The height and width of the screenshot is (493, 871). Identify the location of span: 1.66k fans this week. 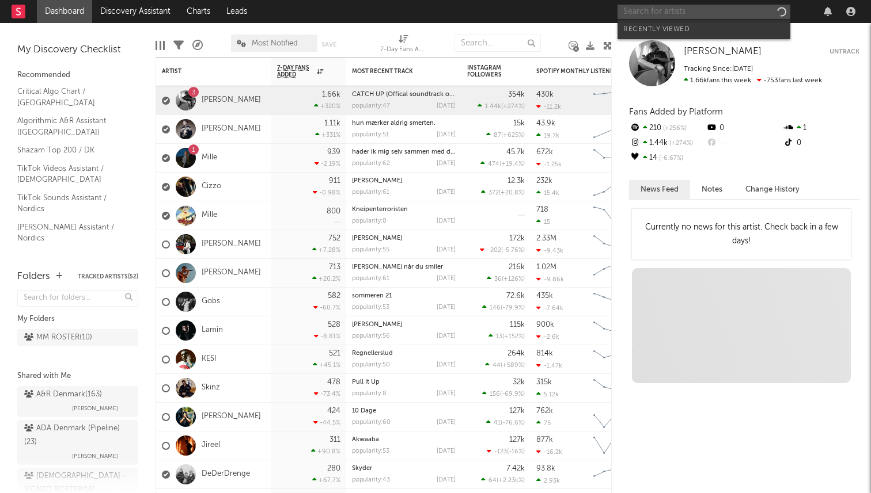
(717, 81).